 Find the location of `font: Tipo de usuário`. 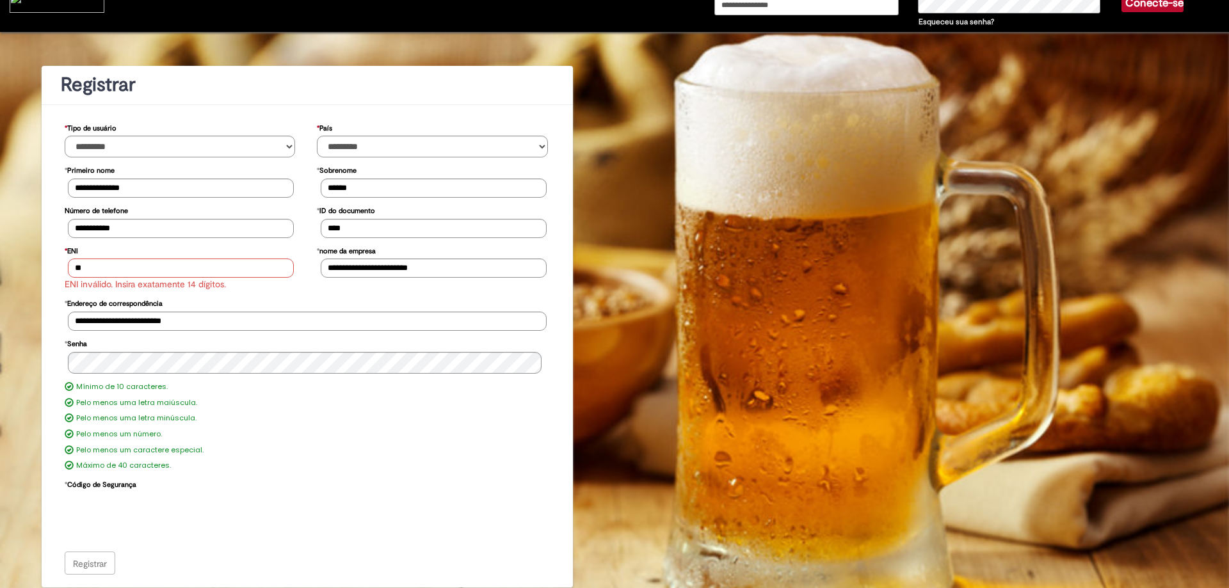

font: Tipo de usuário is located at coordinates (92, 128).